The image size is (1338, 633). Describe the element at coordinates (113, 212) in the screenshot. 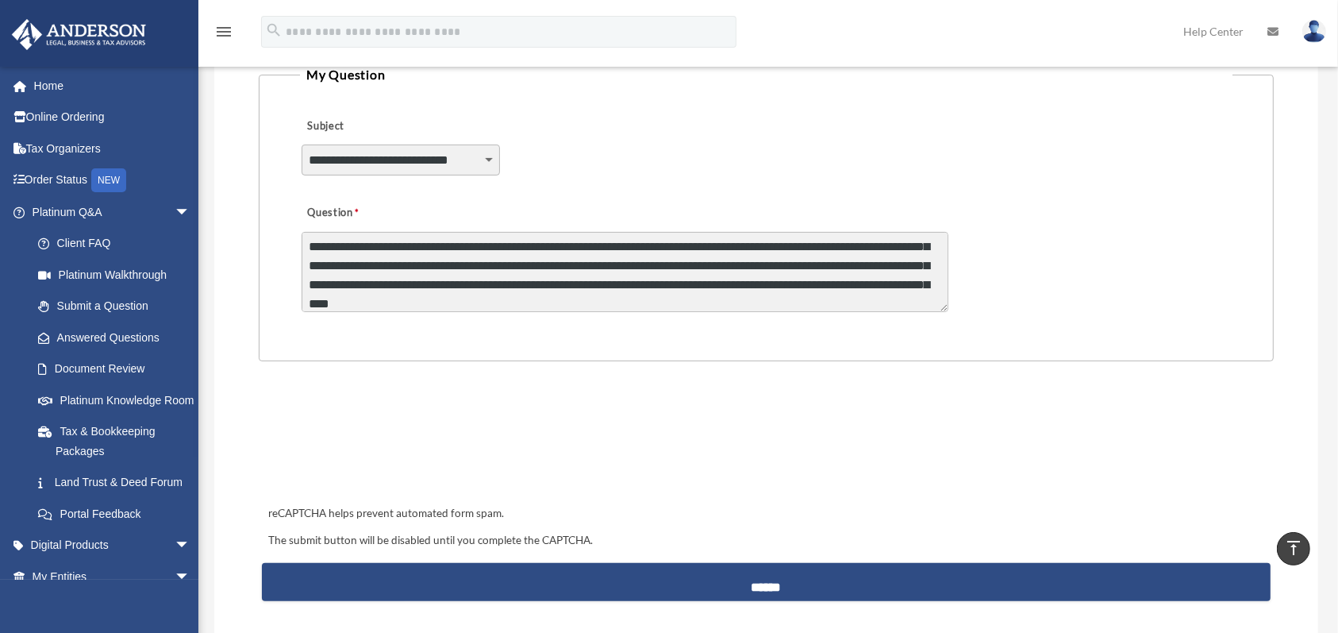

I see `a: Platinum Q&Aarrow_drop_down` at that location.